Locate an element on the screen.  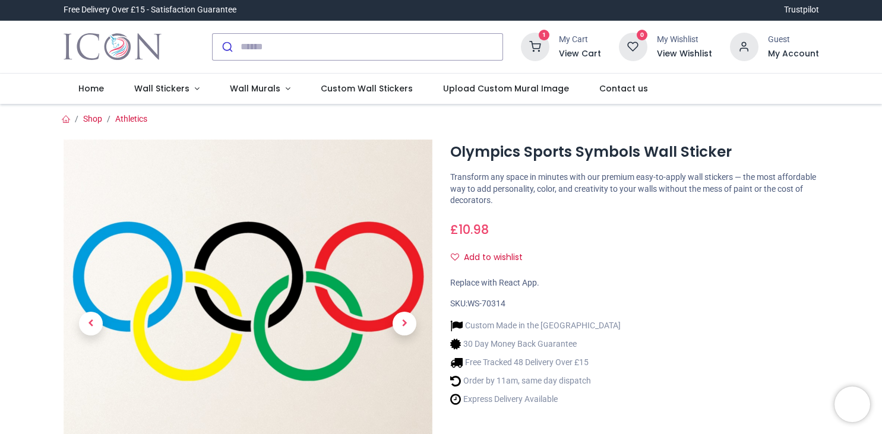
span: Next is located at coordinates (405, 324).